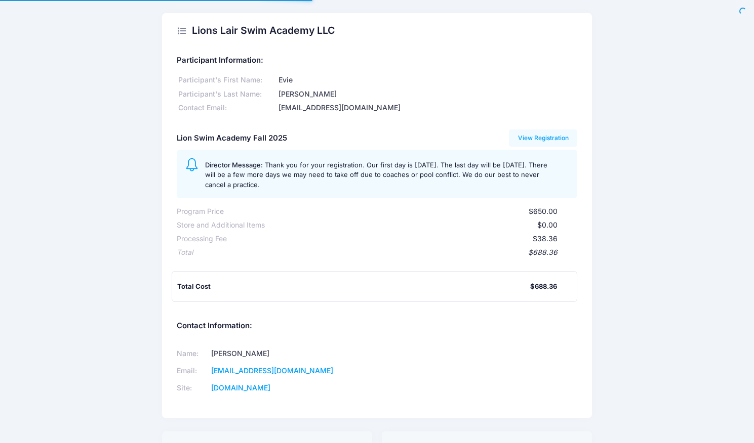 This screenshot has width=754, height=443. I want to click on h5: Participant Information:, so click(377, 61).